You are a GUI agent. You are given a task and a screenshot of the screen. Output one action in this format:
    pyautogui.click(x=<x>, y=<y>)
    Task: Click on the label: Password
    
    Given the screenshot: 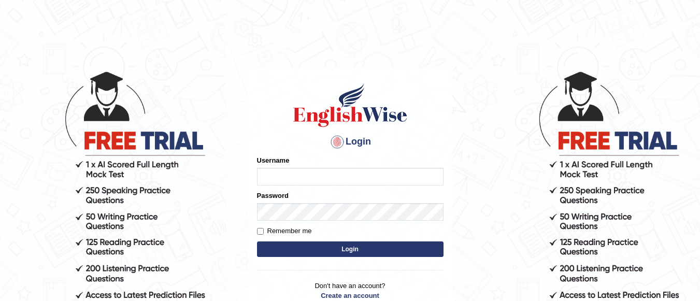 What is the action you would take?
    pyautogui.click(x=272, y=195)
    